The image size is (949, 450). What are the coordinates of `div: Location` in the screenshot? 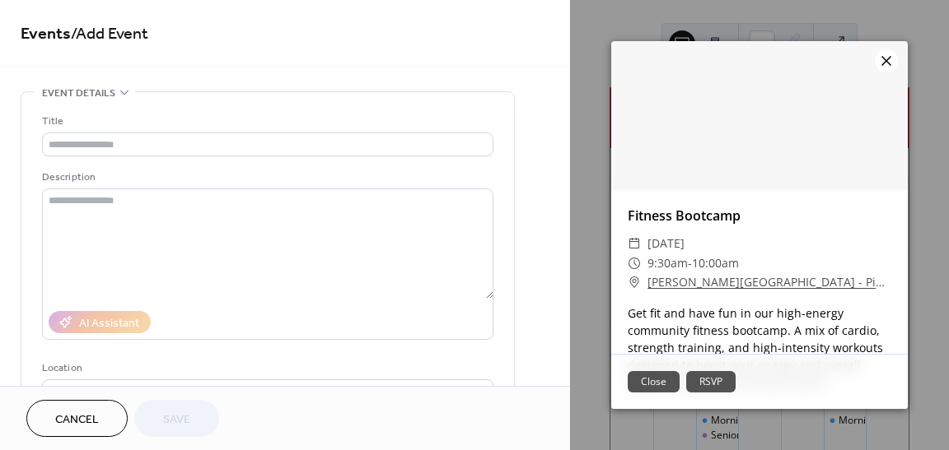 It's located at (266, 368).